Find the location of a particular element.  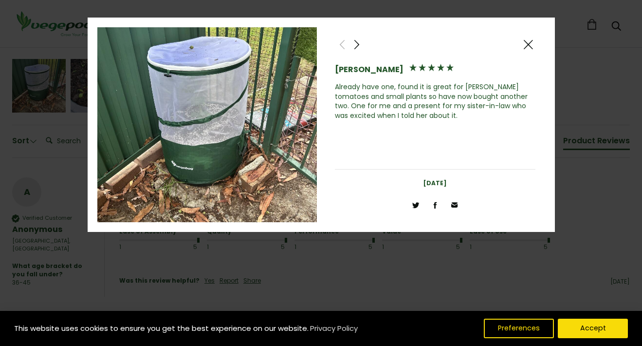

div: 5 star rating is located at coordinates (431, 69).